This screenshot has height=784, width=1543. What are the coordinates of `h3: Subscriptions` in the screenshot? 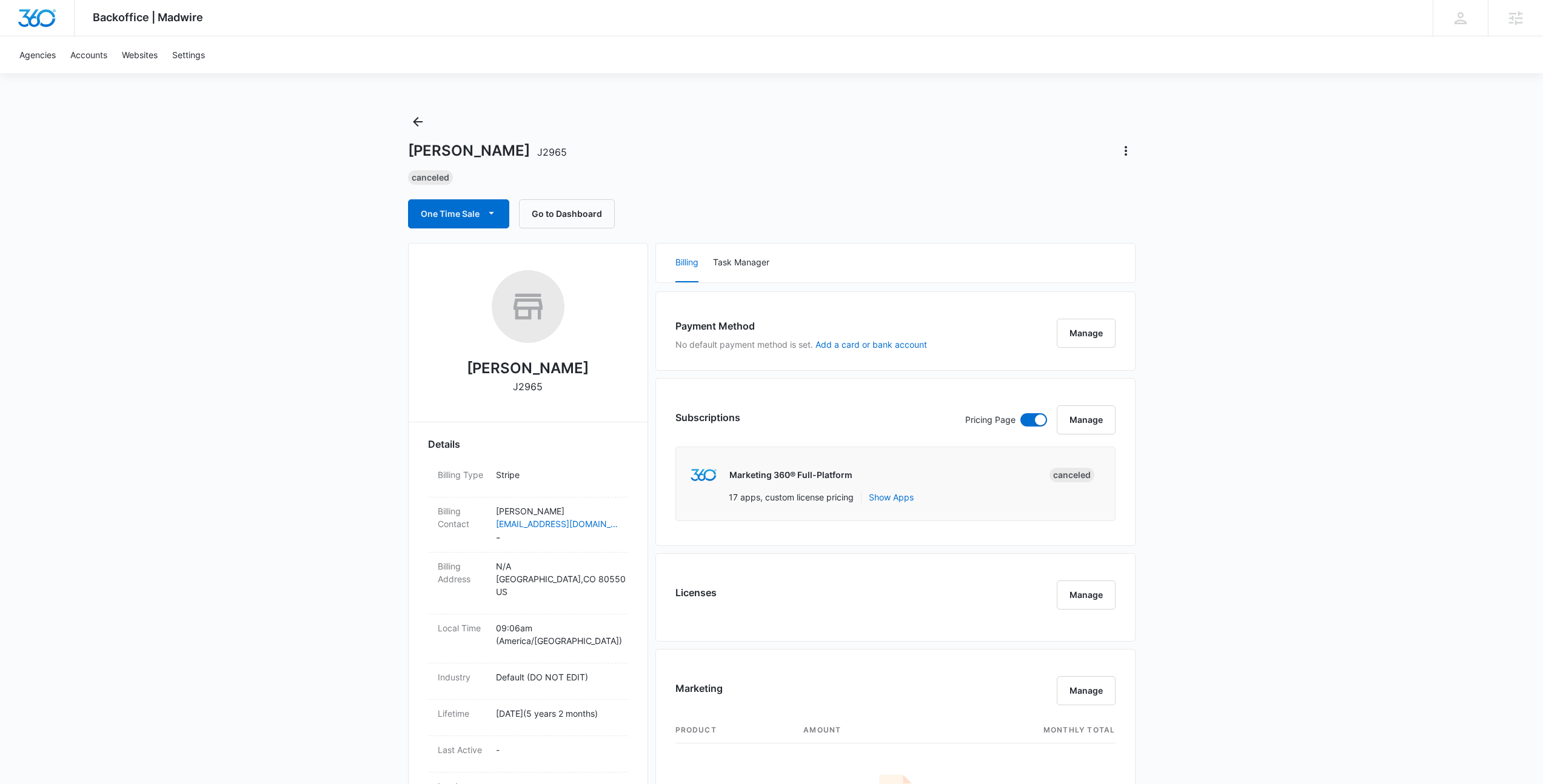 It's located at (707, 418).